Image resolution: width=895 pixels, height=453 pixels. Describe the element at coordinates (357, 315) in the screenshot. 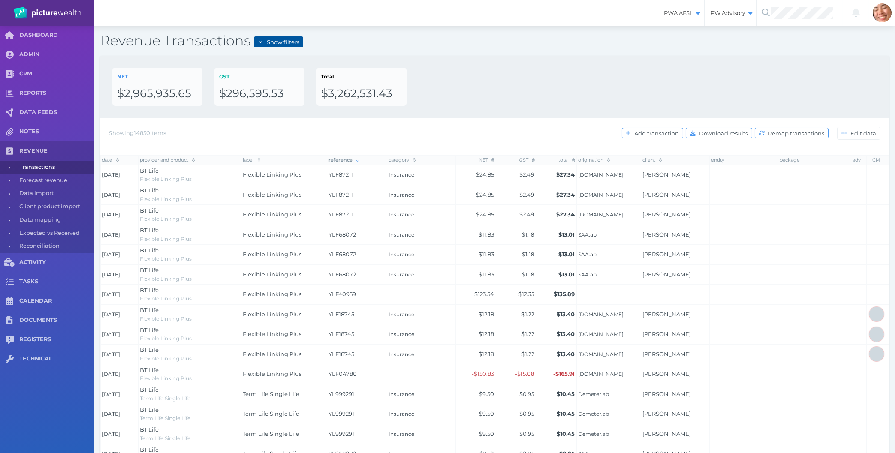

I see `span: YLF18745` at that location.